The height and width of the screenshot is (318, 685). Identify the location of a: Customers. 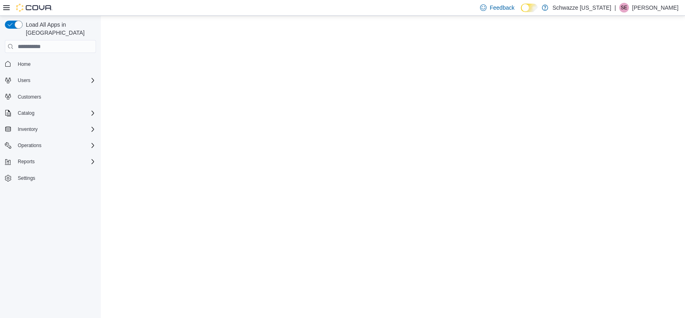
(29, 97).